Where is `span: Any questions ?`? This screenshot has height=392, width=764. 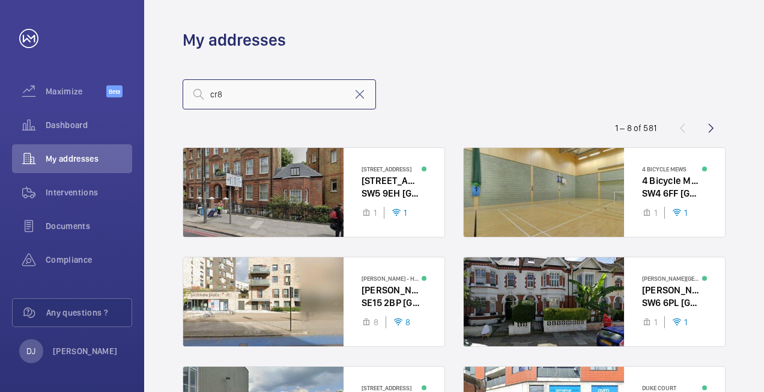
span: Any questions ? is located at coordinates (89, 312).